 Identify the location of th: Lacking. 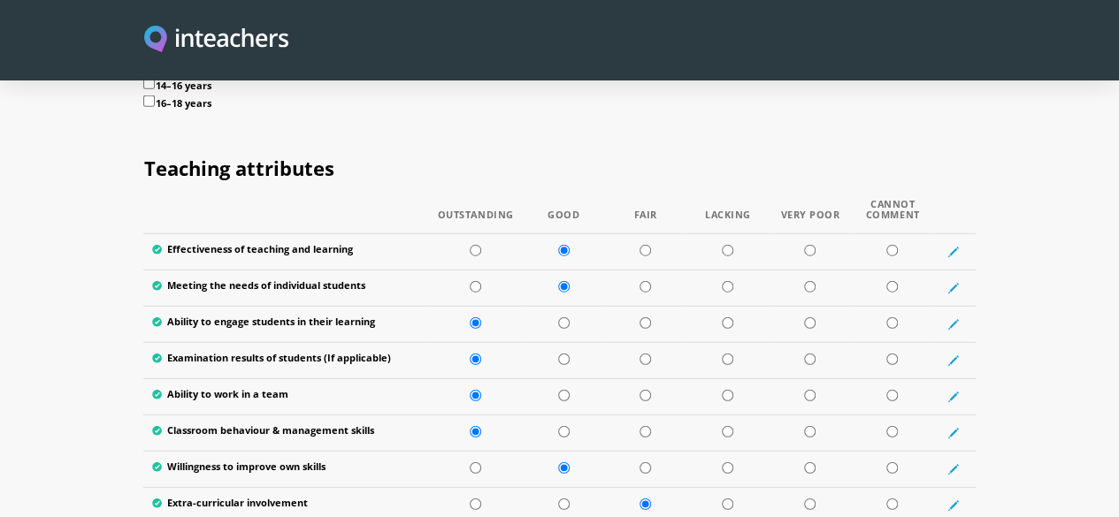
(727, 217).